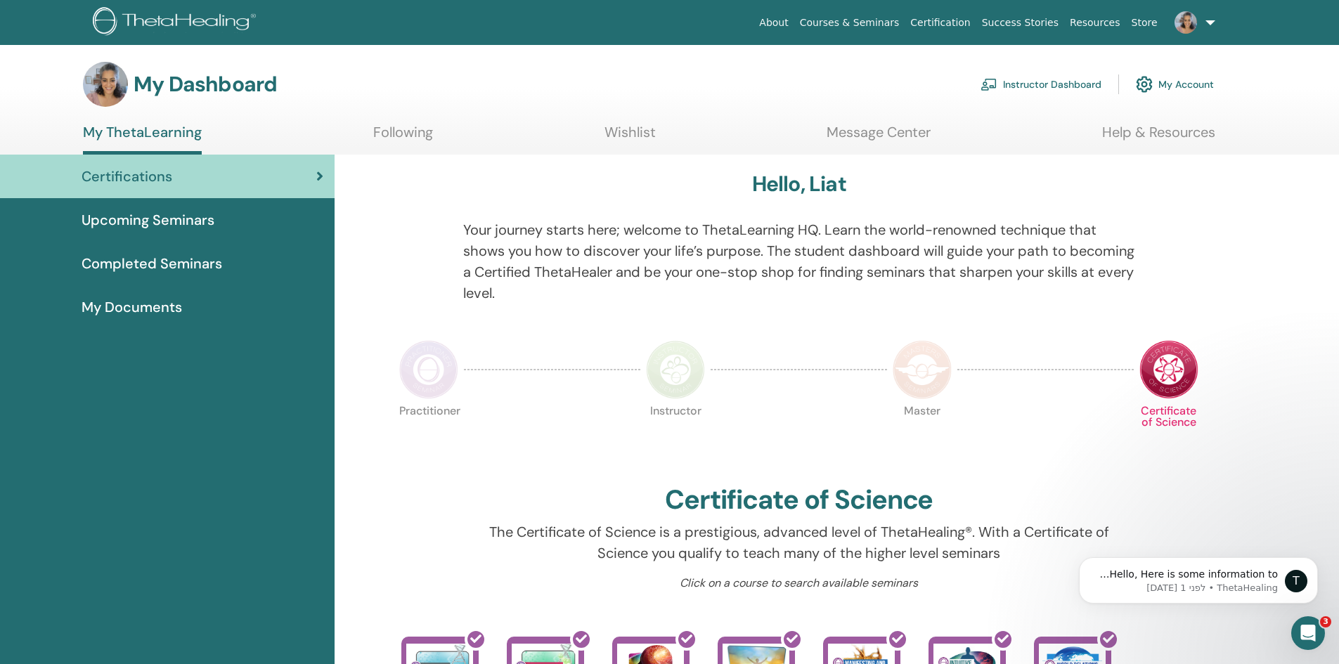 The height and width of the screenshot is (664, 1339). What do you see at coordinates (238, 53) in the screenshot?
I see `div: Profile image for ThetaHealing` at bounding box center [238, 53].